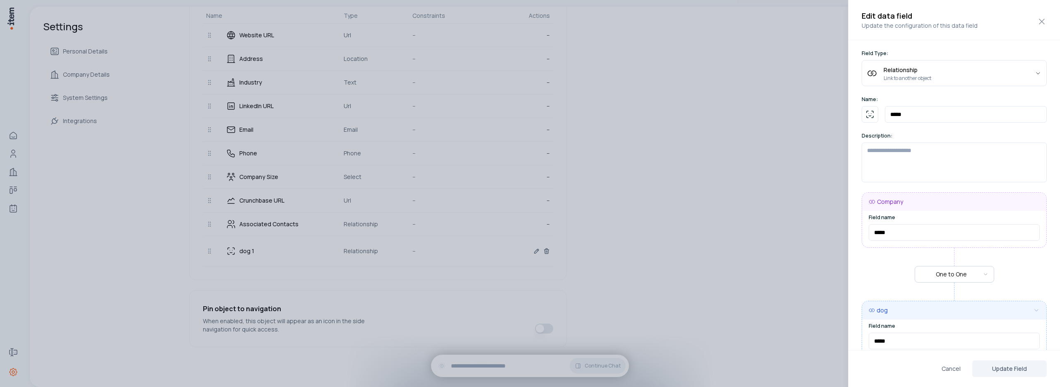 This screenshot has width=1060, height=387. Describe the element at coordinates (954, 99) in the screenshot. I see `p: Name:` at that location.